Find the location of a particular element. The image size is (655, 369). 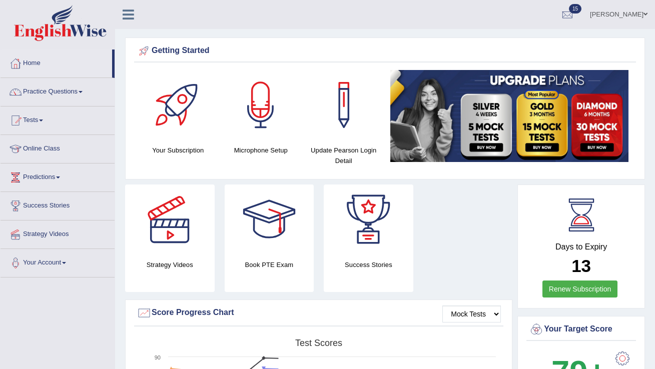

a: Online Class is located at coordinates (58, 148).